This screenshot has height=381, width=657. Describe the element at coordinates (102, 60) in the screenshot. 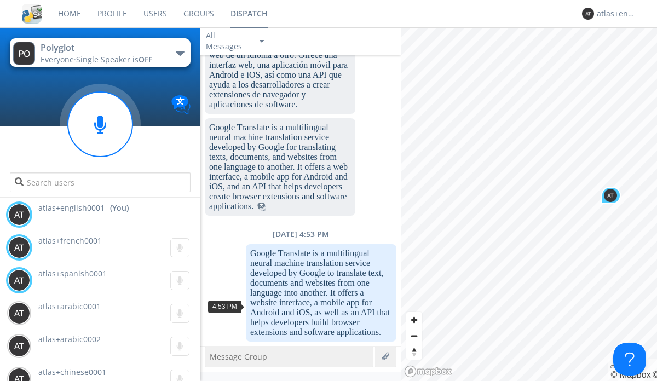

I see `div: Everyone ·` at that location.